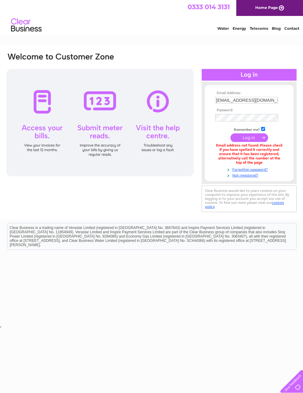 The image size is (303, 393). I want to click on a: Telecoms, so click(259, 28).